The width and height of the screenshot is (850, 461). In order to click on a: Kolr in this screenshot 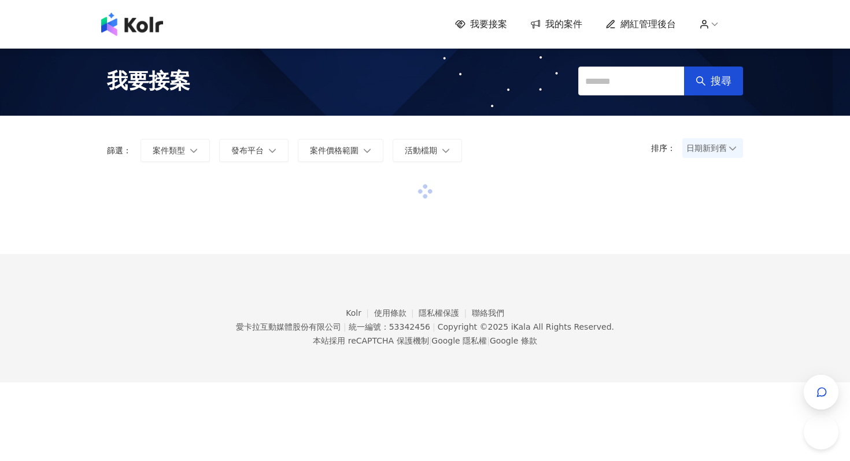, I will do `click(360, 313)`.